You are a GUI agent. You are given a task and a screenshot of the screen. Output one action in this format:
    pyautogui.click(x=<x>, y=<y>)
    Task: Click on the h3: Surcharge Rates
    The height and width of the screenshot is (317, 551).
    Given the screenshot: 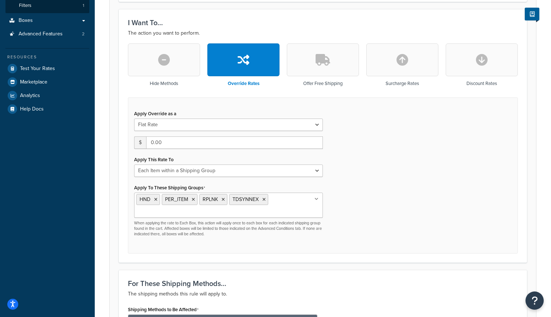 What is the action you would take?
    pyautogui.click(x=402, y=83)
    